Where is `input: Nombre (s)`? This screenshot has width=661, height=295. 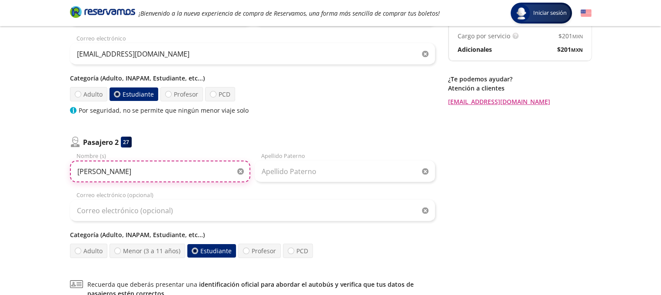 input: Nombre (s) is located at coordinates (160, 171).